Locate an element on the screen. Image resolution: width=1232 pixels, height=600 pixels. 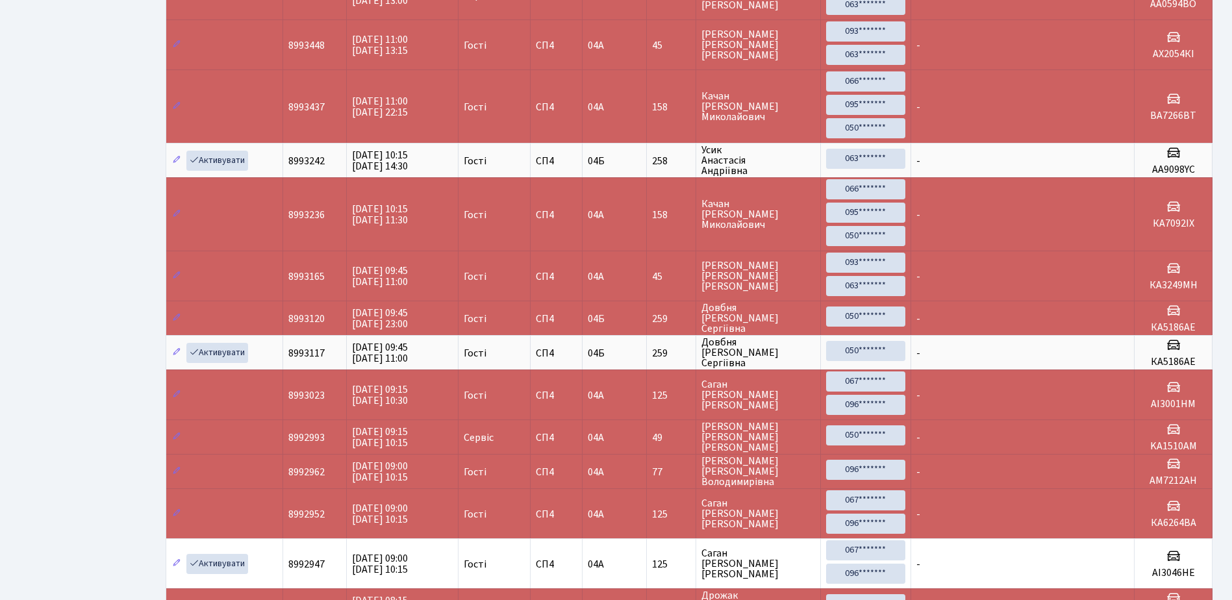
span: 8993437 is located at coordinates (307, 107).